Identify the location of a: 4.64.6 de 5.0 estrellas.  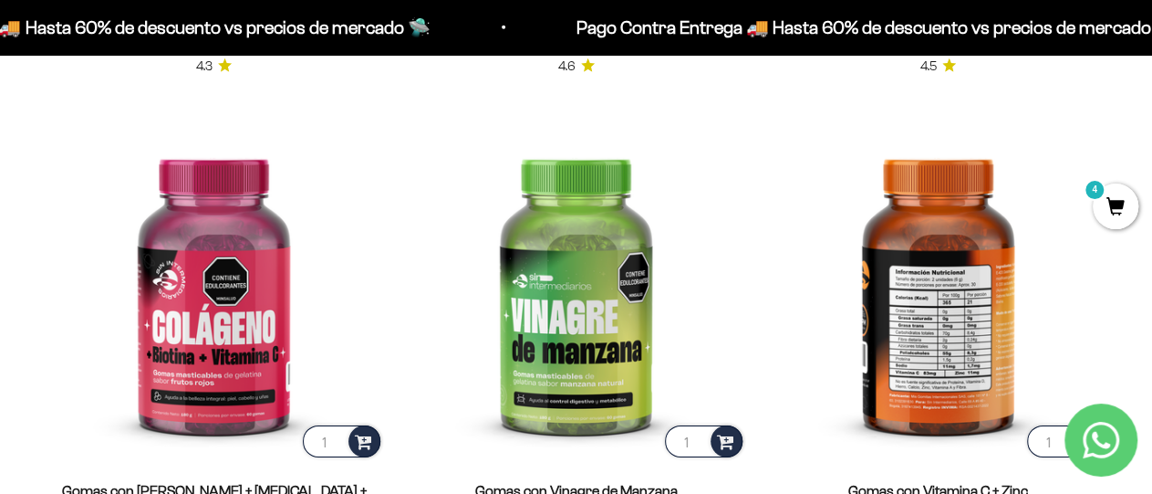
(577, 67).